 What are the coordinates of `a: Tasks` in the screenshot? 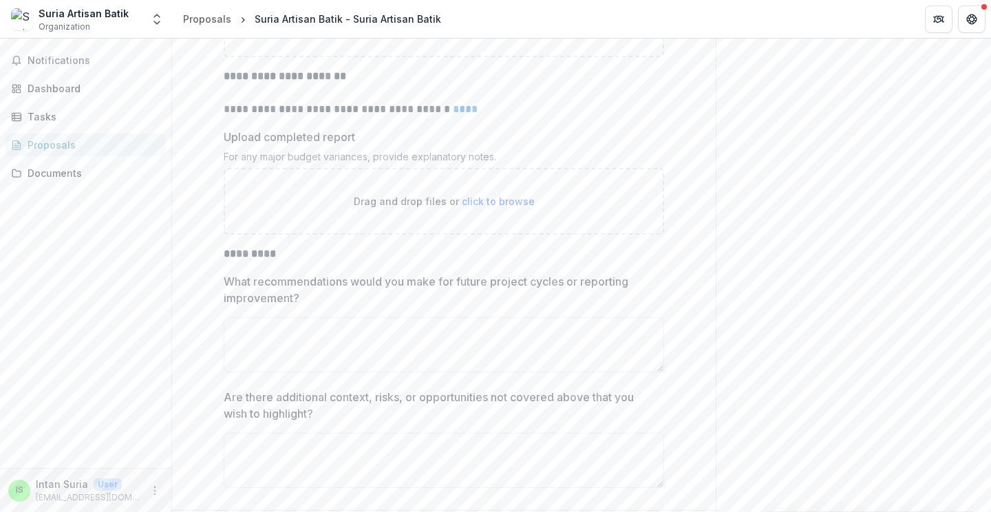 It's located at (85, 116).